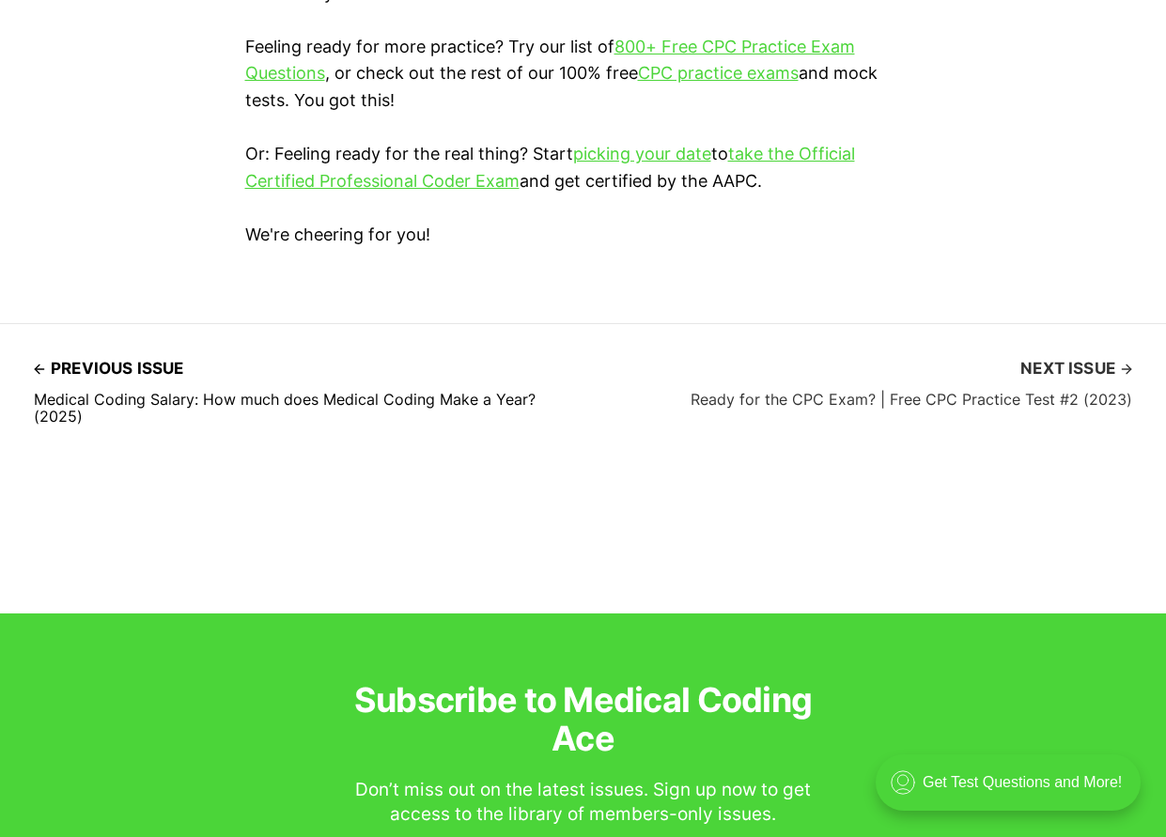 The width and height of the screenshot is (1166, 837). What do you see at coordinates (584, 168) in the screenshot?
I see `p: Or: Feeling ready for the real thing? Start to and get certified by the AAPC.` at bounding box center [584, 168].